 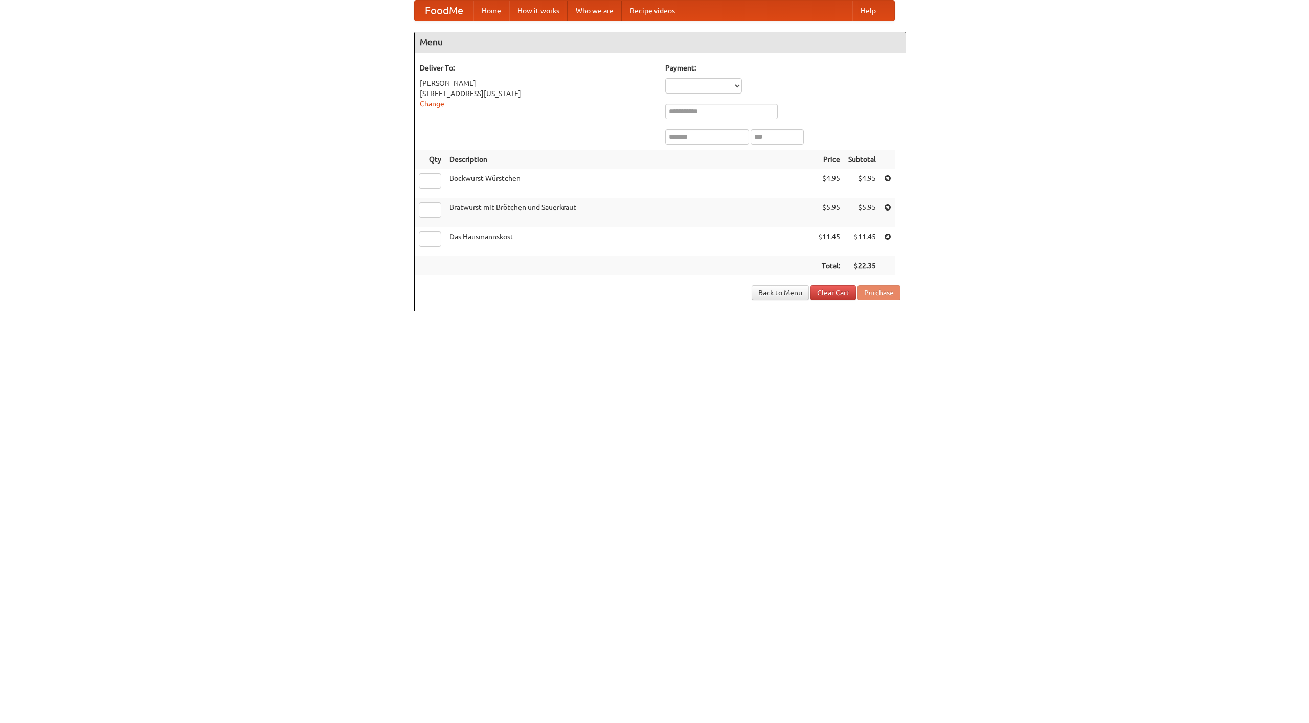 What do you see at coordinates (652, 11) in the screenshot?
I see `a: Recipe videos` at bounding box center [652, 11].